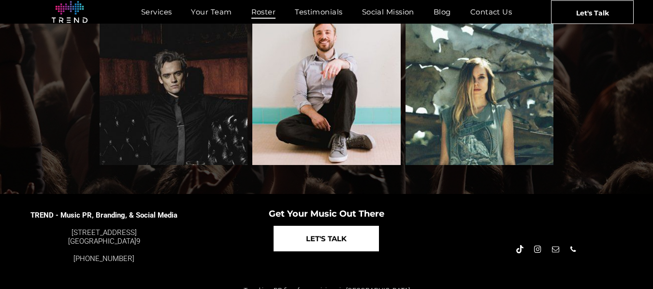  What do you see at coordinates (491, 12) in the screenshot?
I see `a: Contact Us` at bounding box center [491, 12].